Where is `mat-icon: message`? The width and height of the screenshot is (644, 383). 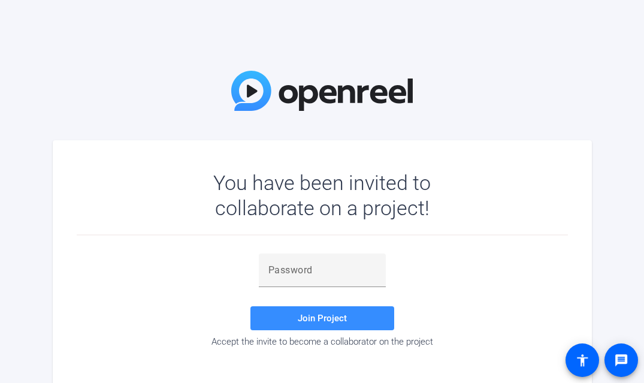
mat-icon: message is located at coordinates (621, 360).